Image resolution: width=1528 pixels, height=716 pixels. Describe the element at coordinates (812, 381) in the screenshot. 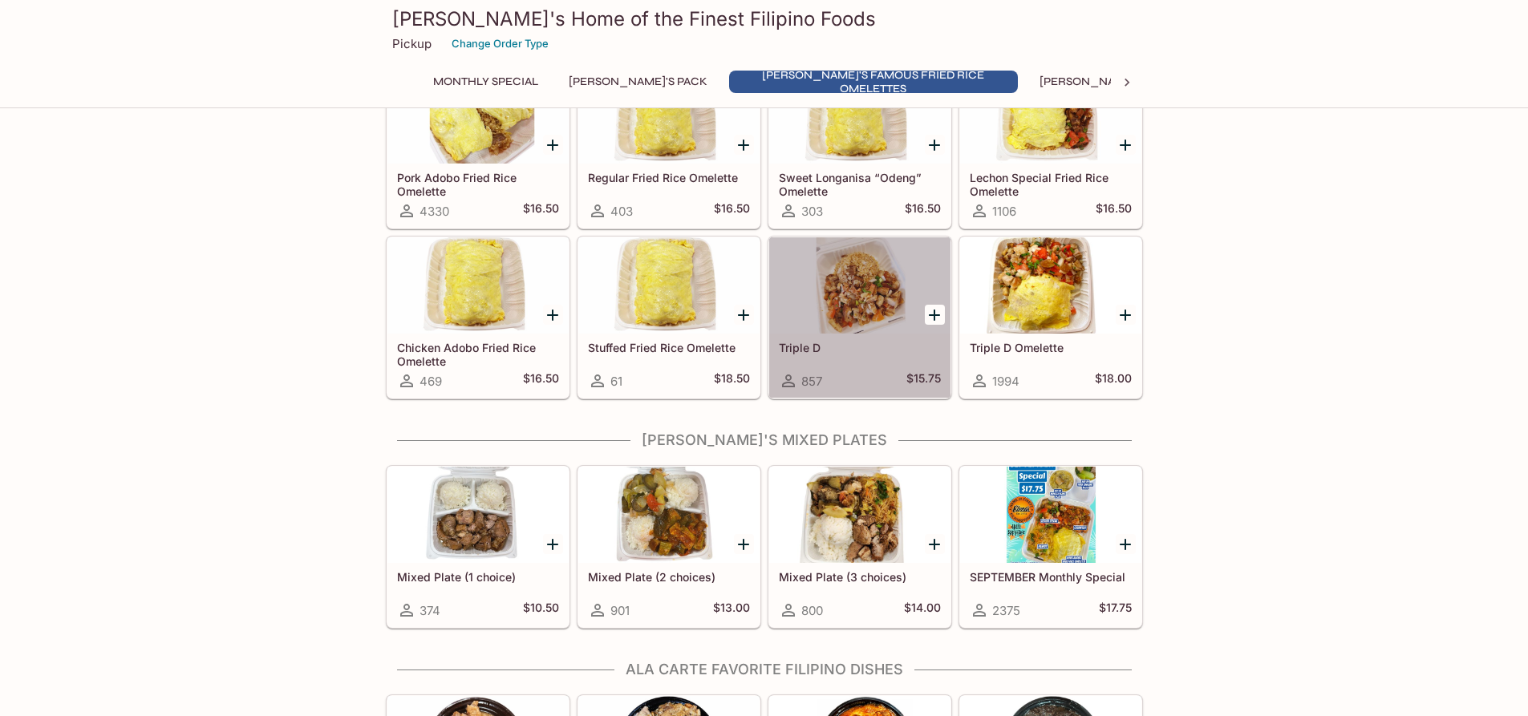

I see `span: 857` at that location.